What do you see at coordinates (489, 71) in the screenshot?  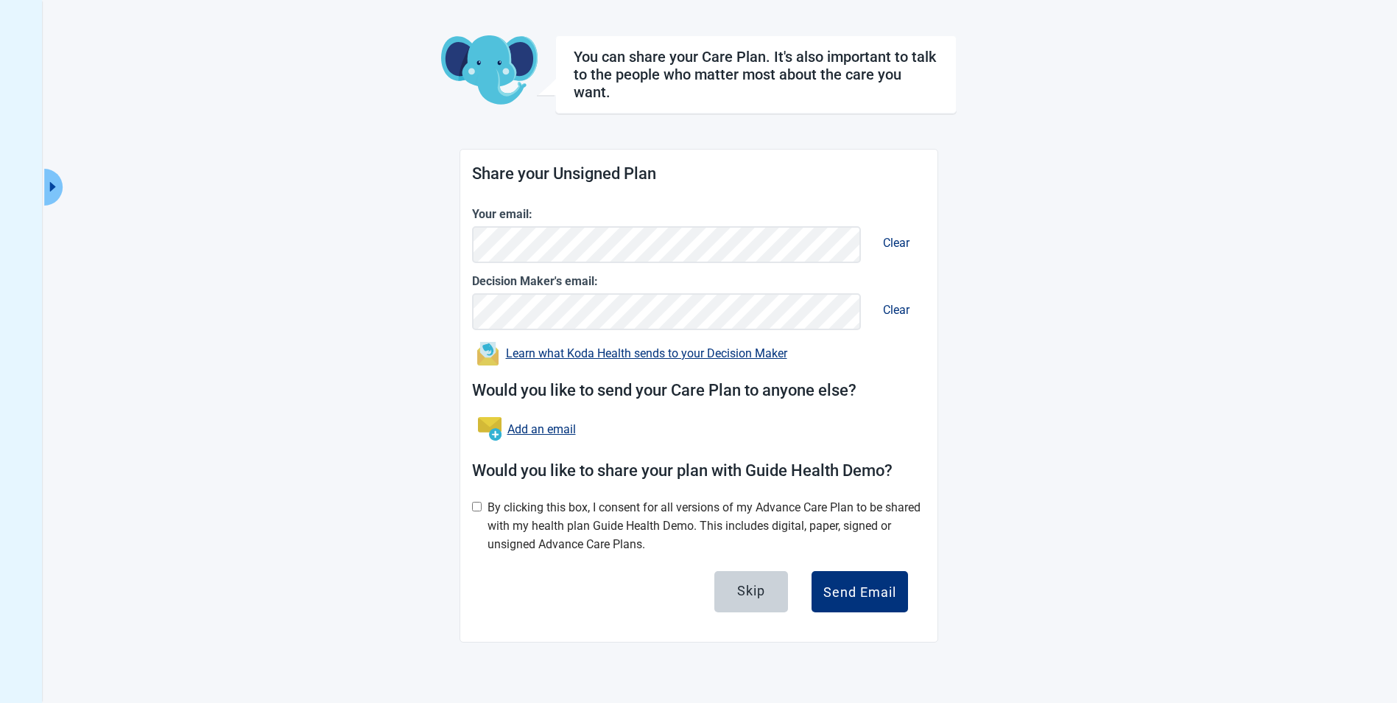 I see `img: Koda Elephant` at bounding box center [489, 71].